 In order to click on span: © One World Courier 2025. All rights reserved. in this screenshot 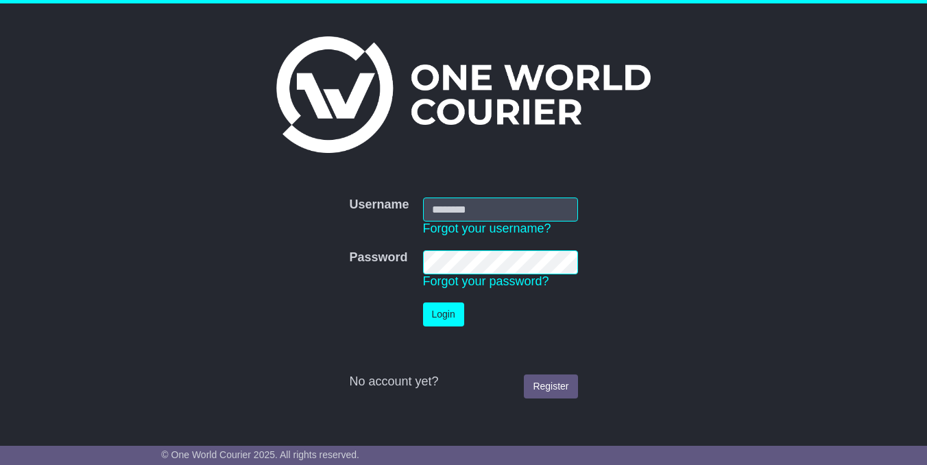, I will do `click(260, 455)`.